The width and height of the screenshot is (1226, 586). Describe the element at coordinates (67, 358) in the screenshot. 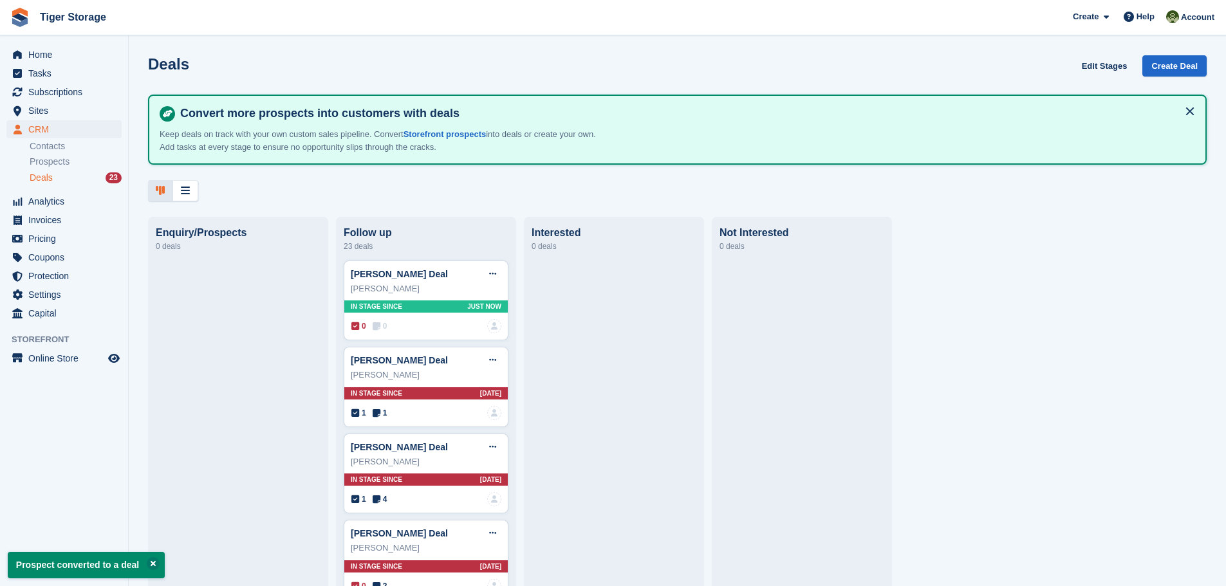

I see `span: Online Store` at that location.